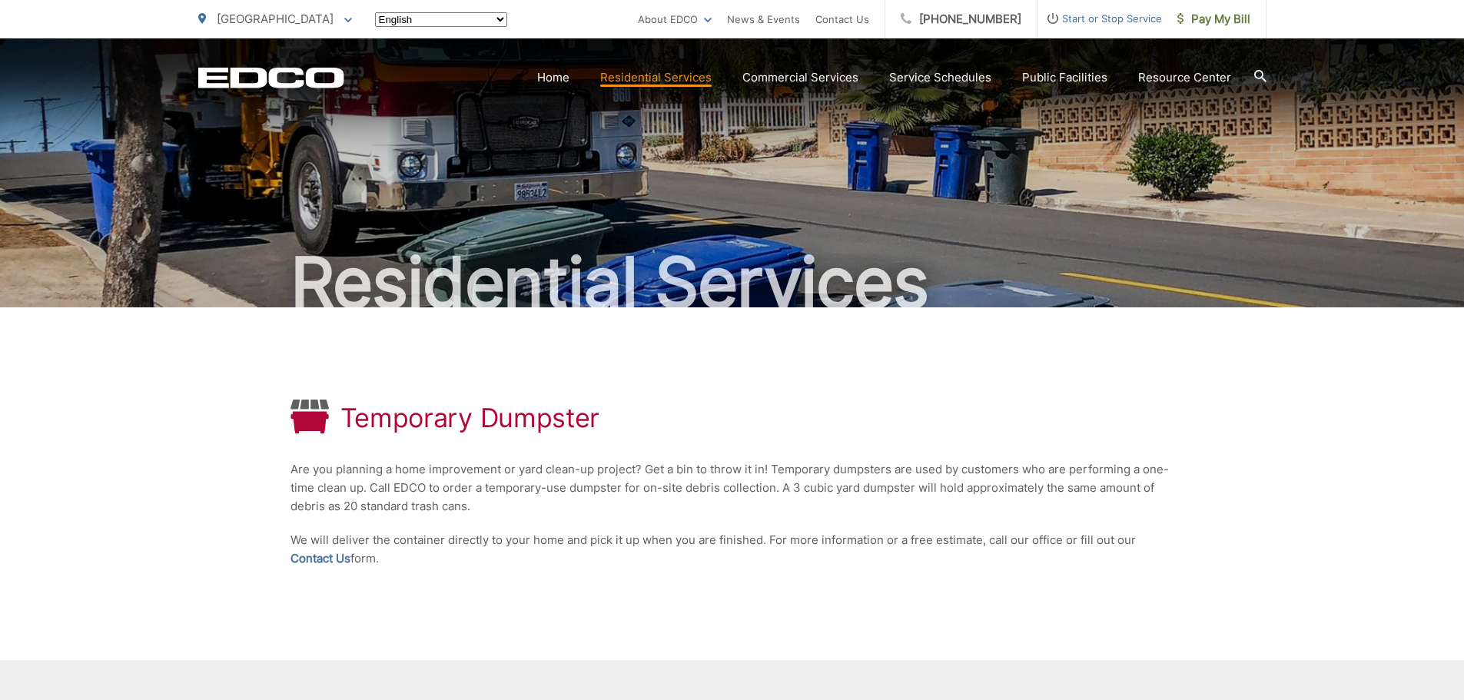  I want to click on a: Home, so click(553, 78).